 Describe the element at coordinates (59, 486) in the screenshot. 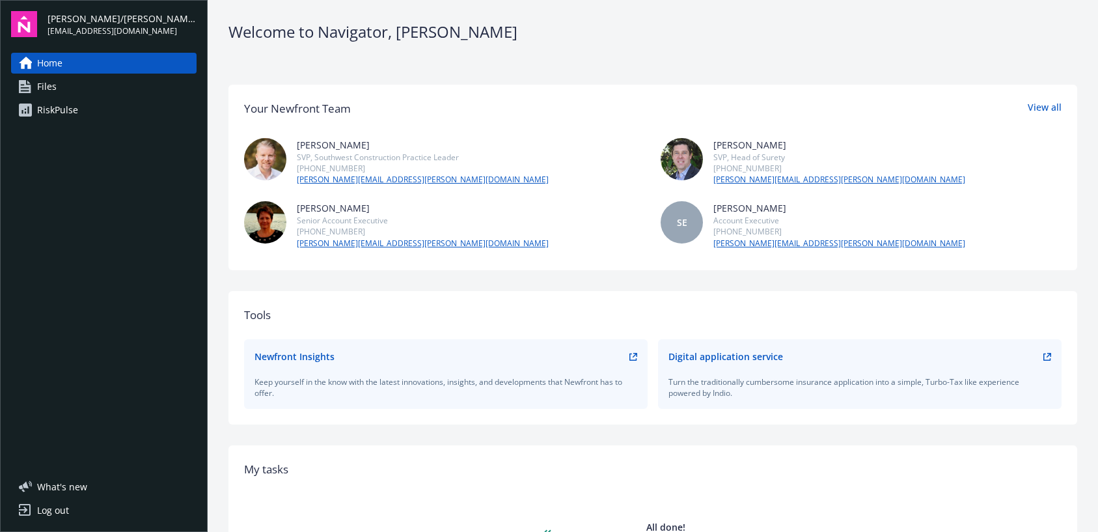

I see `button: What's new` at that location.